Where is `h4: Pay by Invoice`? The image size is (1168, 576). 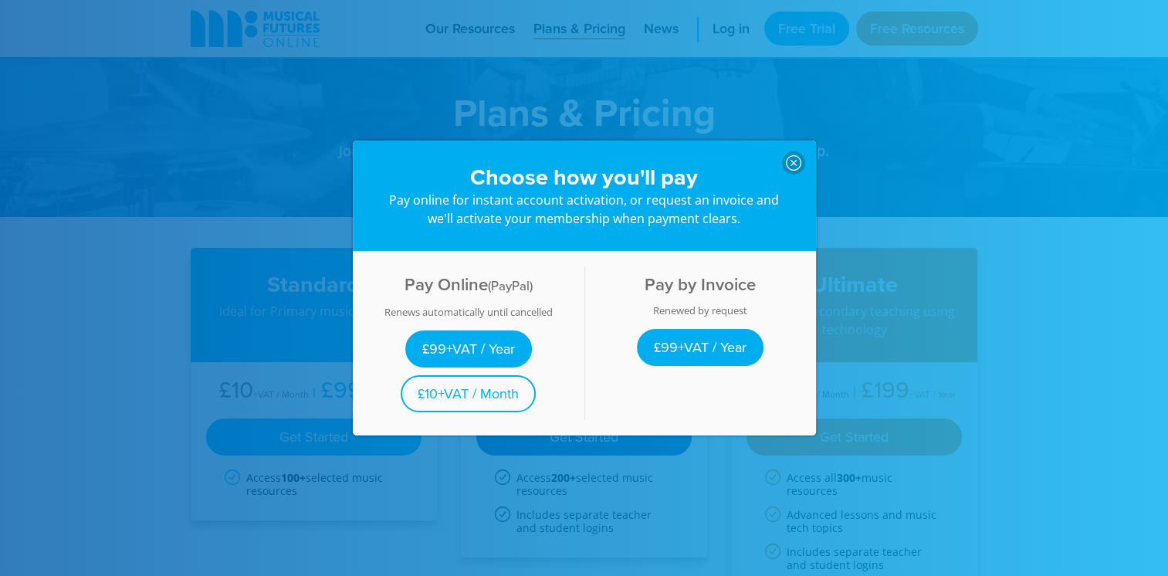 h4: Pay by Invoice is located at coordinates (700, 284).